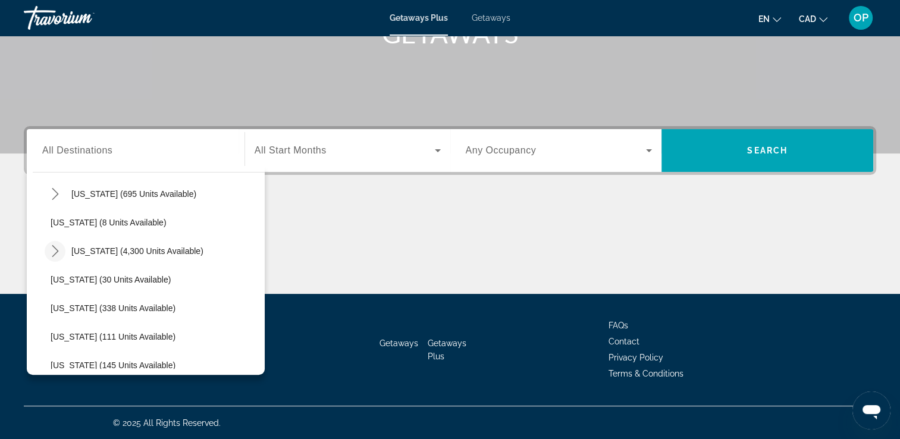 The width and height of the screenshot is (900, 439). What do you see at coordinates (860, 18) in the screenshot?
I see `span: OP` at bounding box center [860, 18].